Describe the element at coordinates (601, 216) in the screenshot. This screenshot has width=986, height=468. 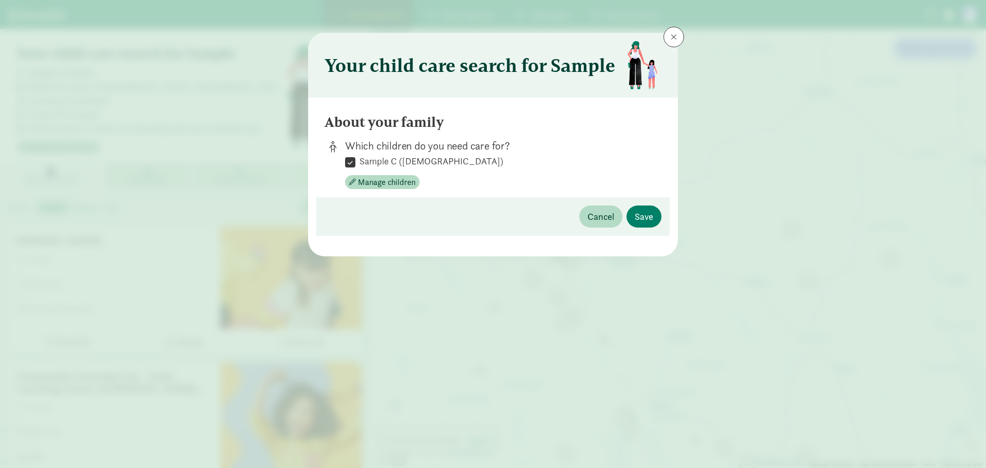
I see `button: Cancel` at that location.